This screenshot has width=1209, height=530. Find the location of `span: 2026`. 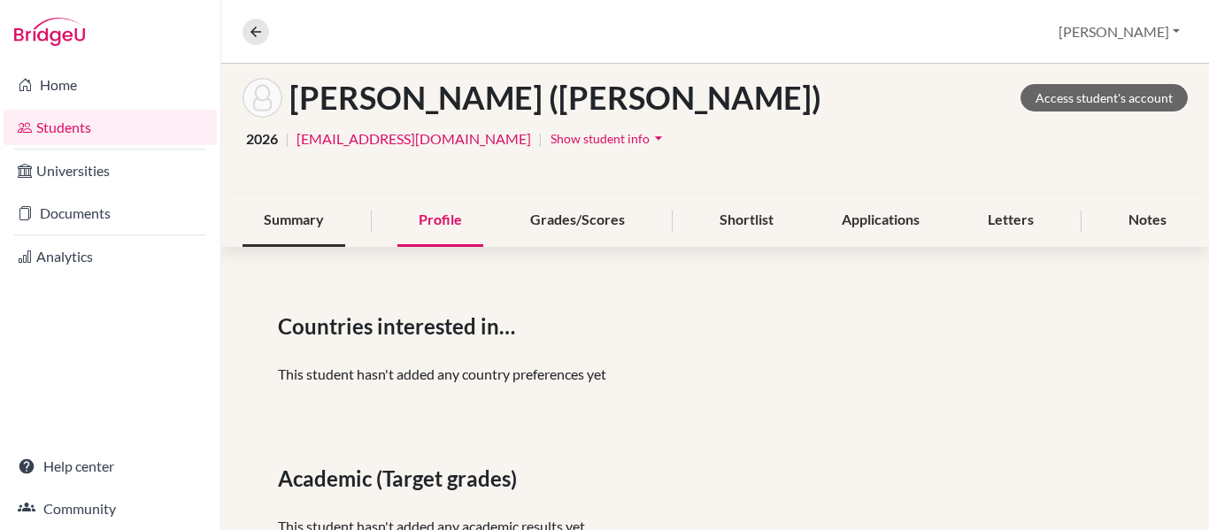

span: 2026 is located at coordinates (262, 139).